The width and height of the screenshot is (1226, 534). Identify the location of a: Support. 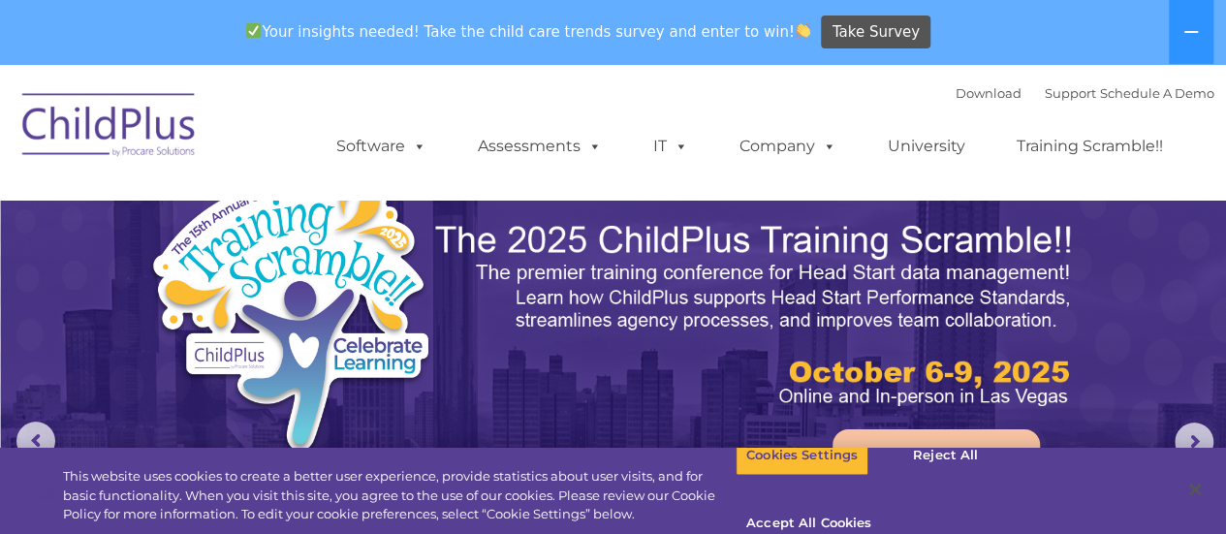
(1070, 93).